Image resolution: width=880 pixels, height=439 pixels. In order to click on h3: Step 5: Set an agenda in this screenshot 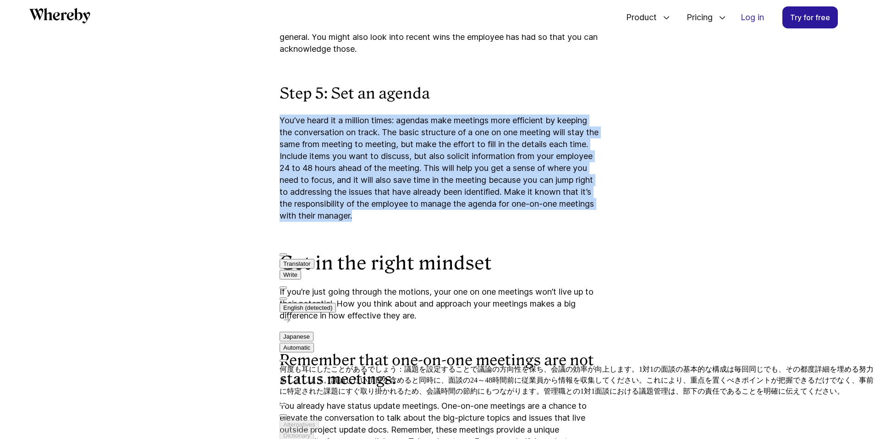, I will do `click(440, 94)`.